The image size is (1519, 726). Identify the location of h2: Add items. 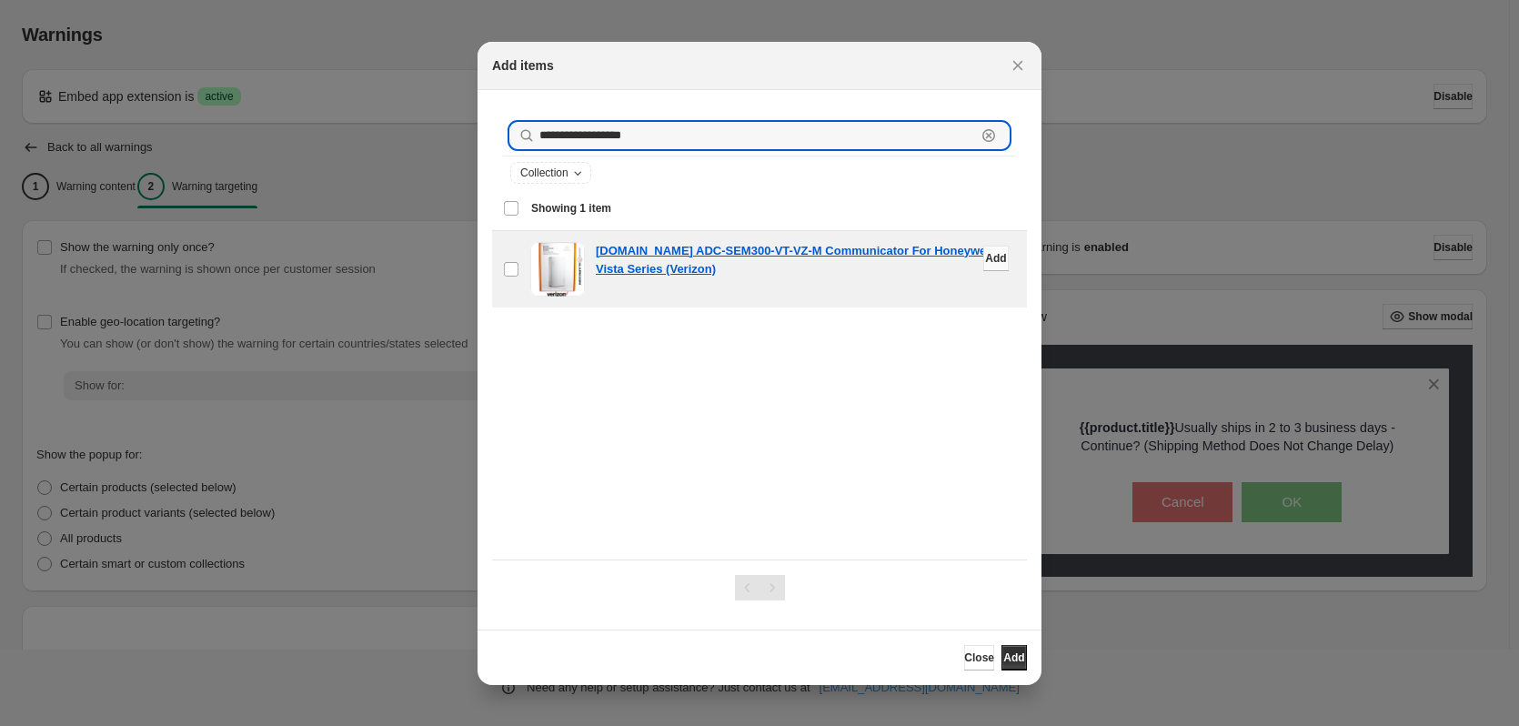
(523, 65).